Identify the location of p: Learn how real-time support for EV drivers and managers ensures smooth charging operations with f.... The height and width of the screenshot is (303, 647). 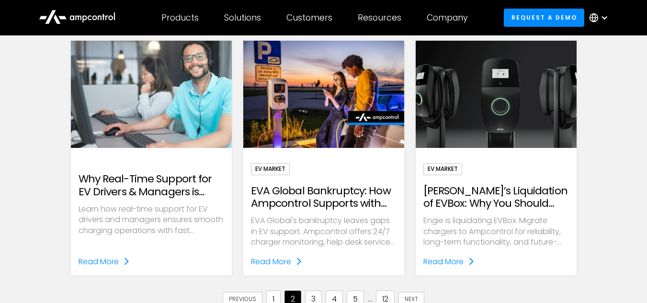
(151, 220).